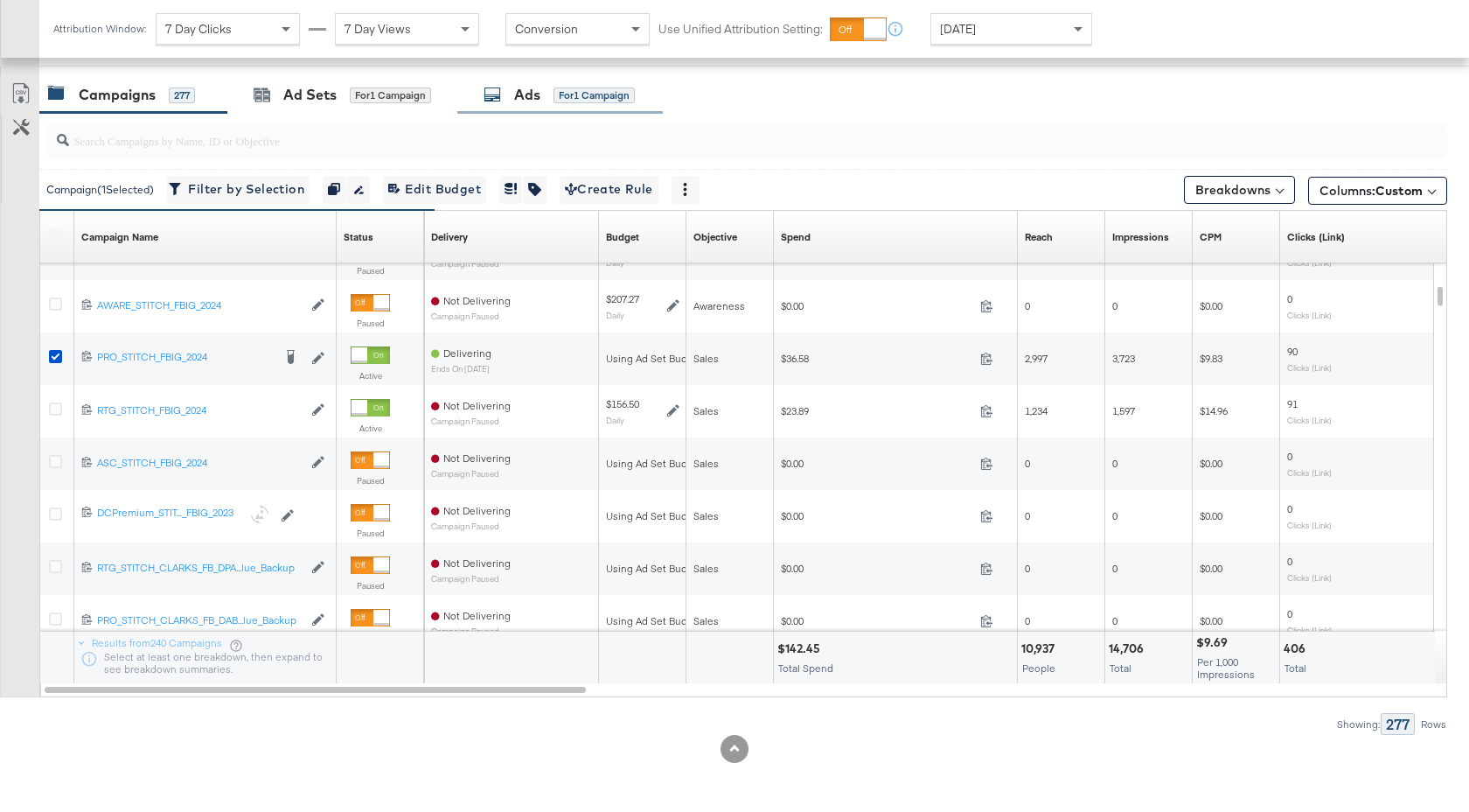  Describe the element at coordinates (359, 237) in the screenshot. I see `div: Status` at that location.